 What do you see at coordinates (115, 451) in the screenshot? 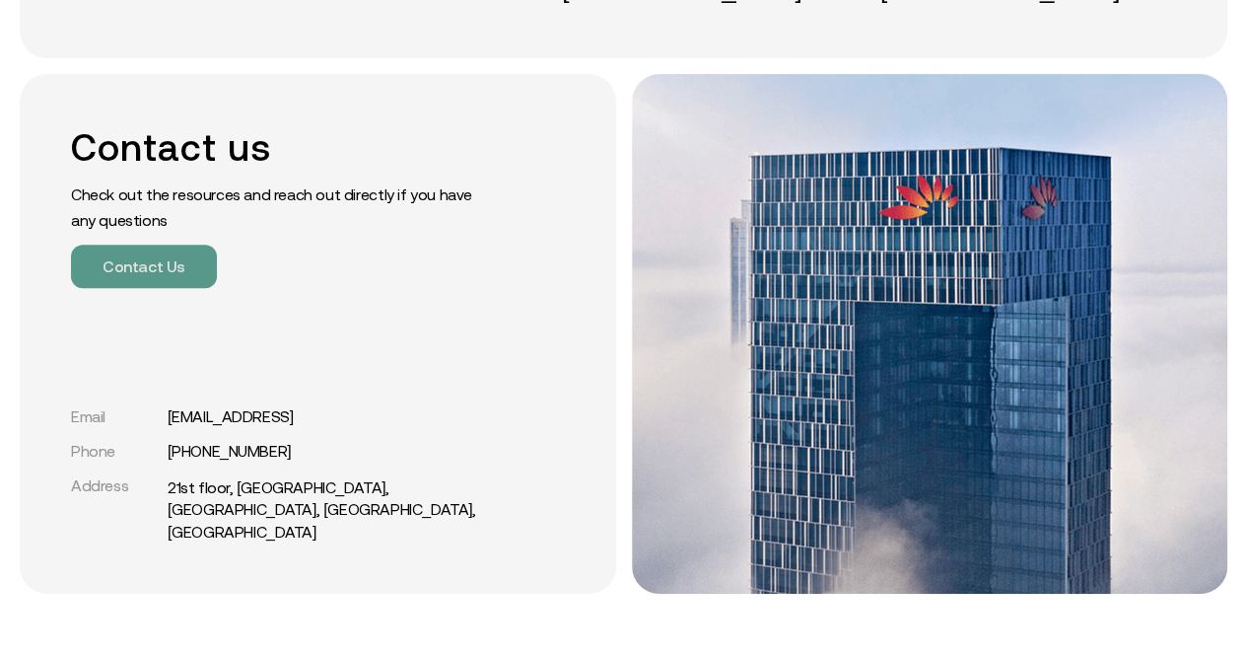
I see `div: Phone` at bounding box center [115, 451].